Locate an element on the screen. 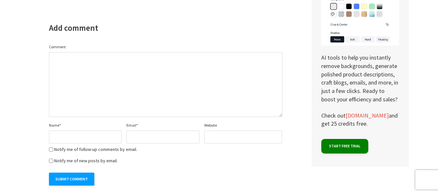  label: Notify me of new posts by email. is located at coordinates (86, 161).